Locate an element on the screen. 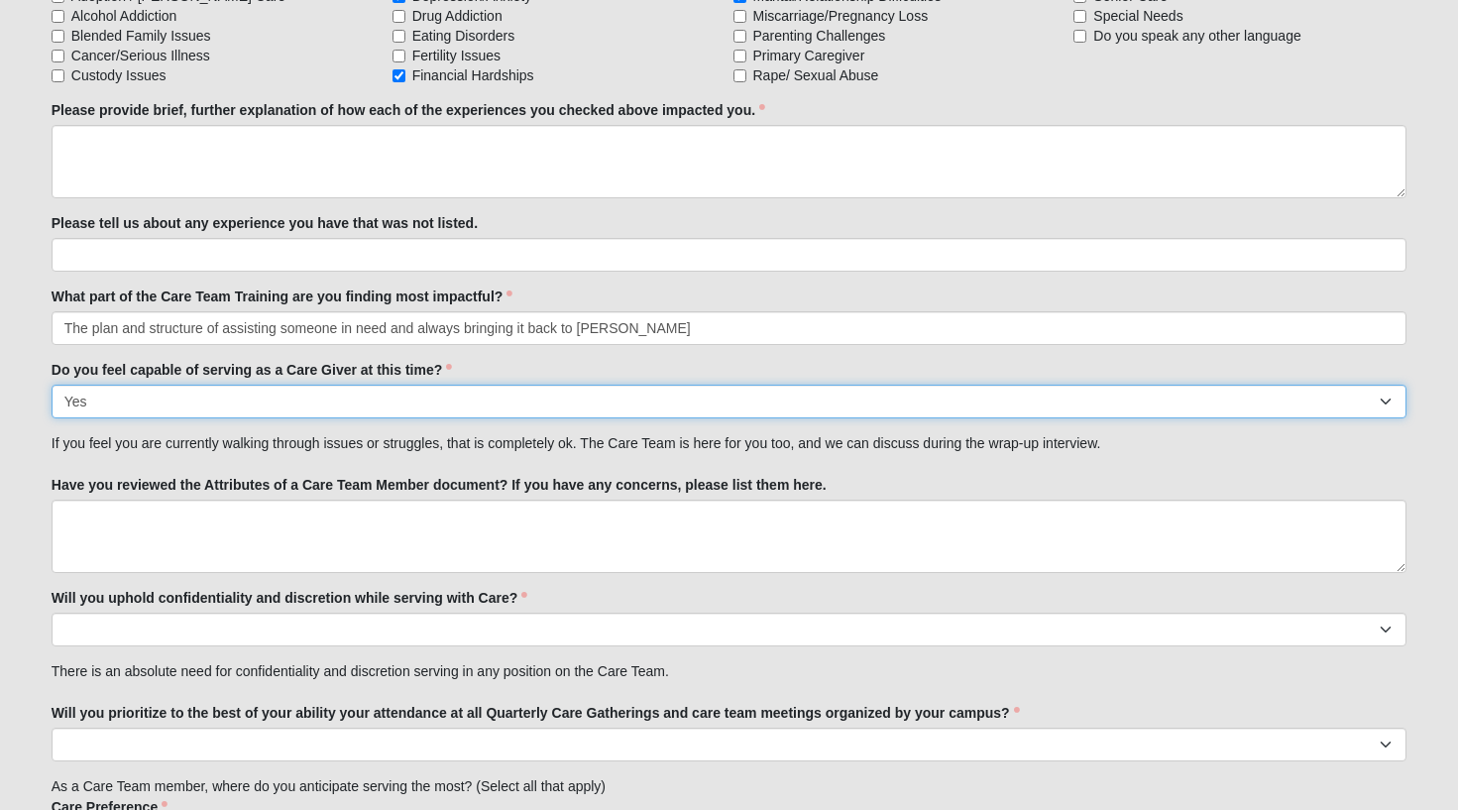  label: Have you reviewed the Attributes of a Care Team Member document? If you have any concerns, please... is located at coordinates (439, 485).